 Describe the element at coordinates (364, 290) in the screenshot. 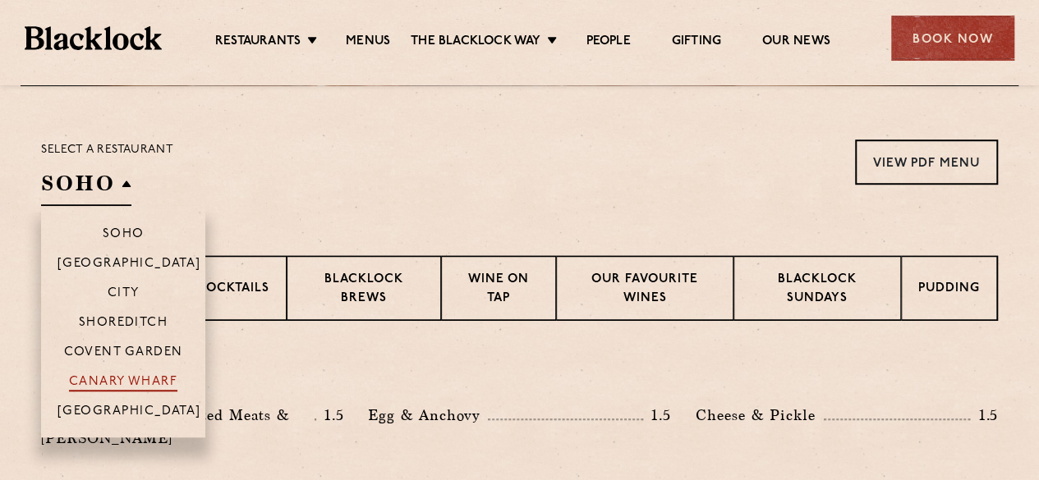

I see `p: Blacklock Brews` at that location.